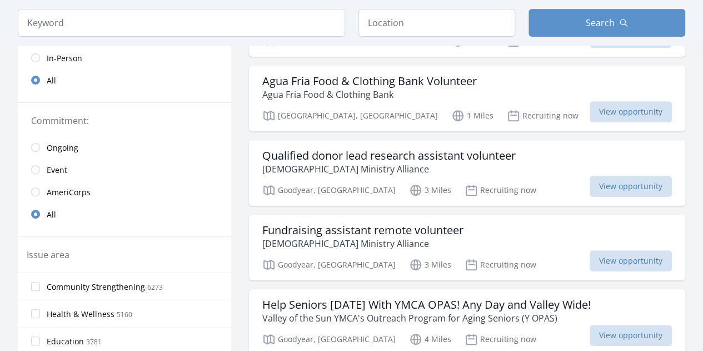 The height and width of the screenshot is (351, 703). What do you see at coordinates (125, 314) in the screenshot?
I see `span: 5160` at bounding box center [125, 314].